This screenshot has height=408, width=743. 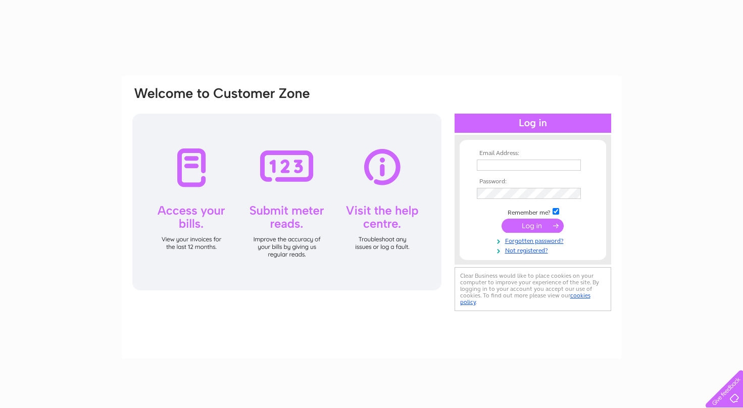 I want to click on td: Remember me?, so click(x=533, y=212).